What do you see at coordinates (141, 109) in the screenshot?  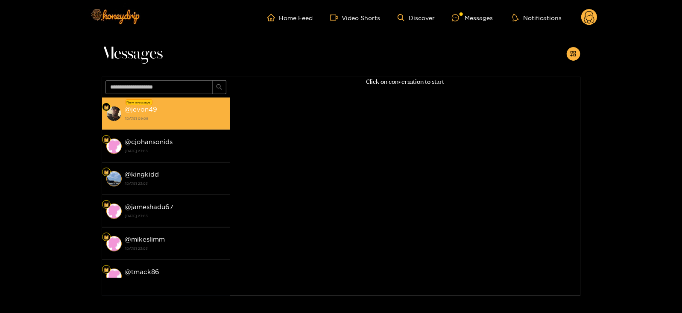 I see `strong: @ jevon49` at bounding box center [141, 109].